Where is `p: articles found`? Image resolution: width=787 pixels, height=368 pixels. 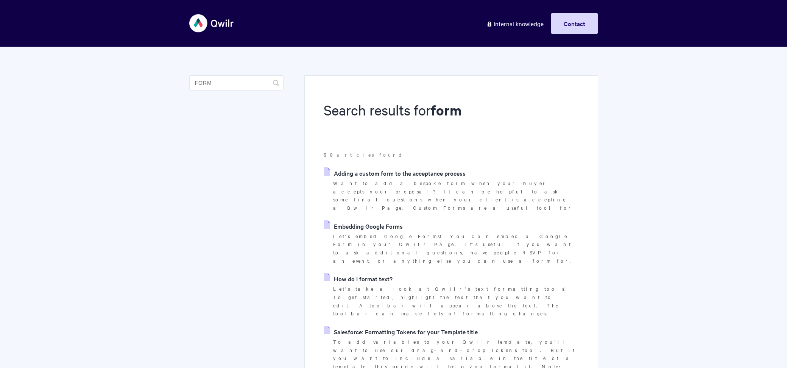 p: articles found is located at coordinates (451, 155).